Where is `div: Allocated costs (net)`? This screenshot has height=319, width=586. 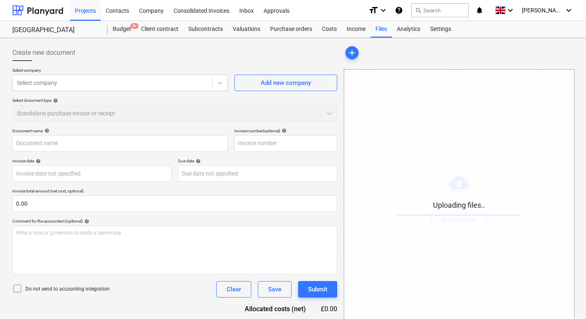
div: Allocated costs (net) is located at coordinates (275, 308).